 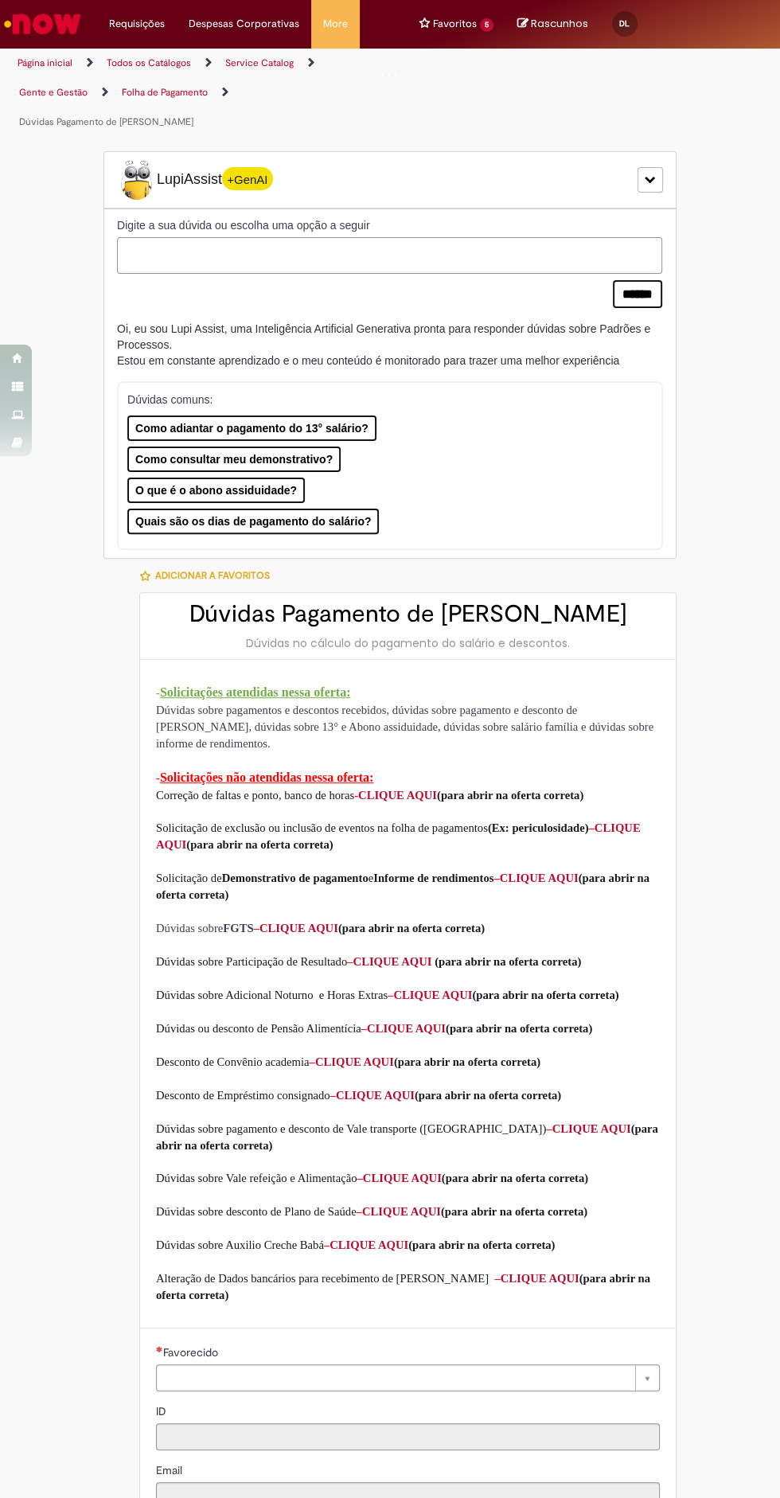 What do you see at coordinates (407, 643) in the screenshot?
I see `div: Dúvidas no cálculo do pagamento do salário e descontos.` at bounding box center [407, 643].